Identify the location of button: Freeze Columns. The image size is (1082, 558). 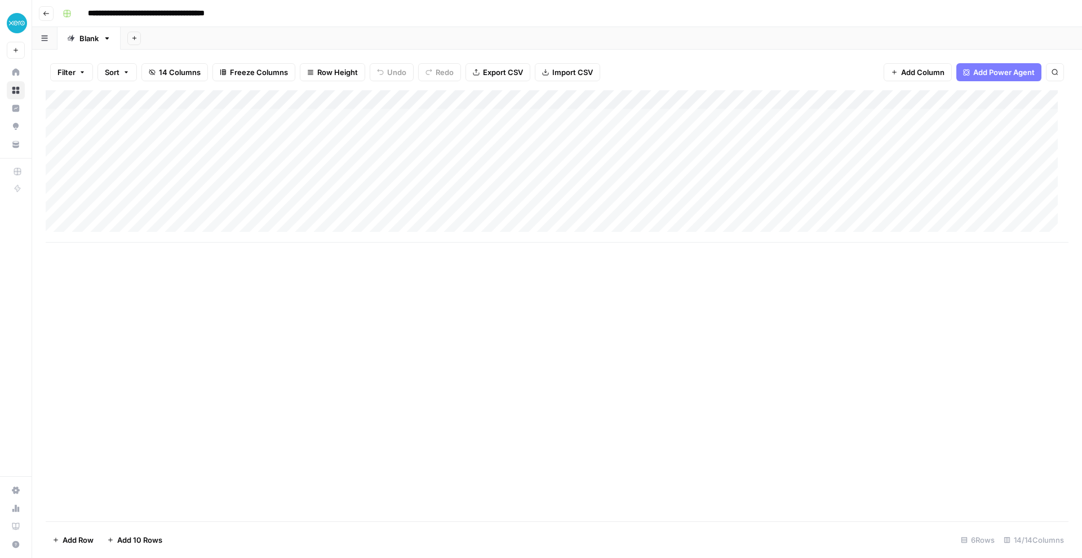
(254, 72).